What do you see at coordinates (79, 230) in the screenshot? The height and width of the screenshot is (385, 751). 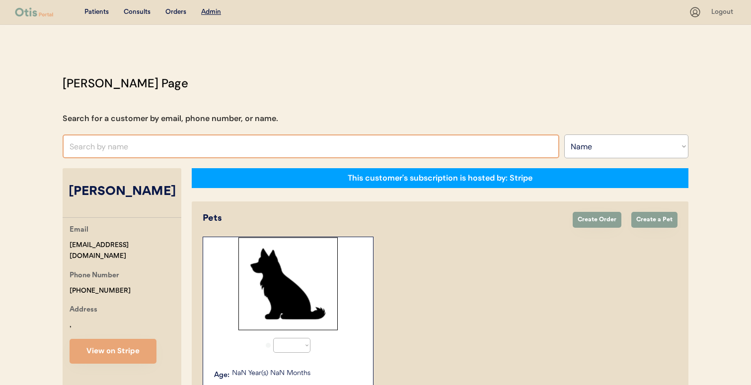 I see `div: Email` at bounding box center [79, 230].